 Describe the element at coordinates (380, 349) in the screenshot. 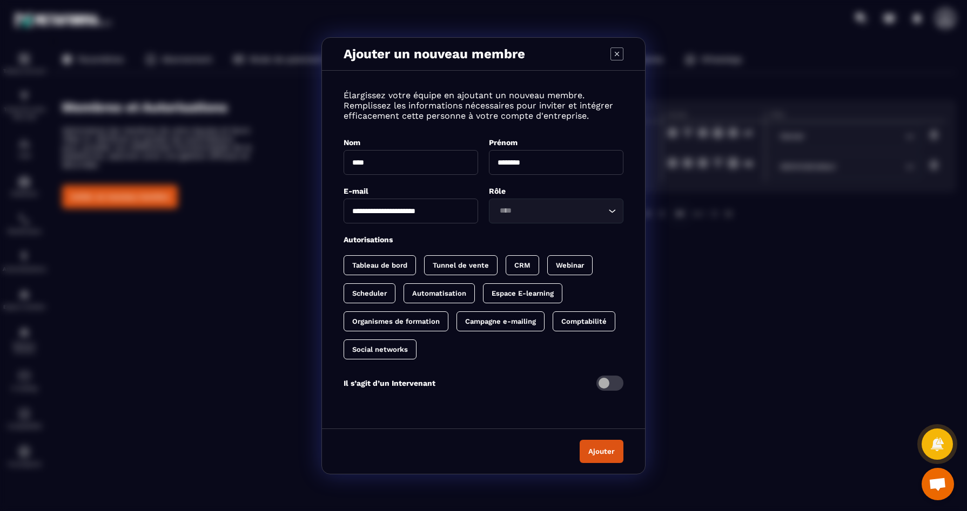

I see `p: Social networks` at that location.